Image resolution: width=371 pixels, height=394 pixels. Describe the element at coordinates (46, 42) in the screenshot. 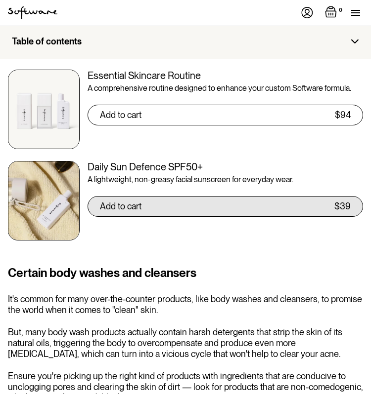

I see `div: Table of contents` at that location.